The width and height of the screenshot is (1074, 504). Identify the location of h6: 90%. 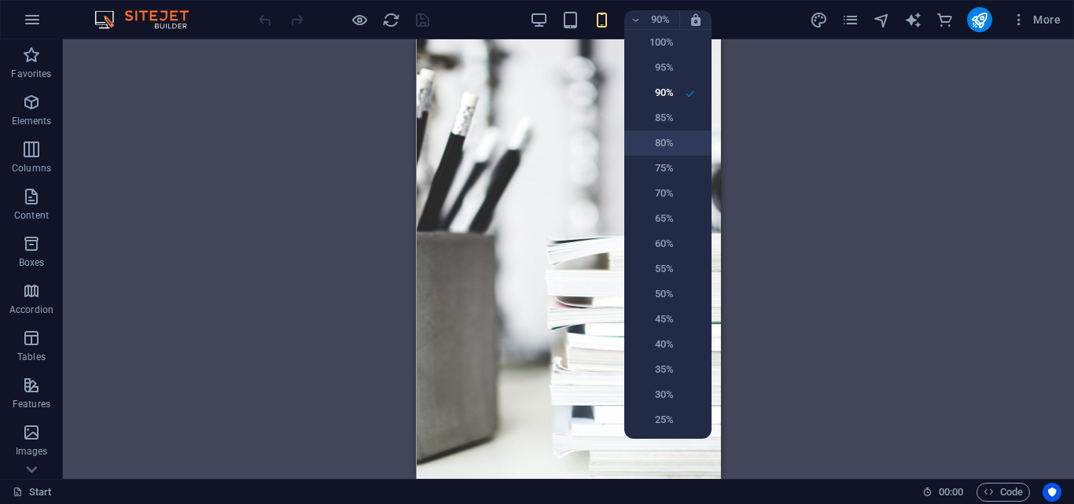
(654, 93).